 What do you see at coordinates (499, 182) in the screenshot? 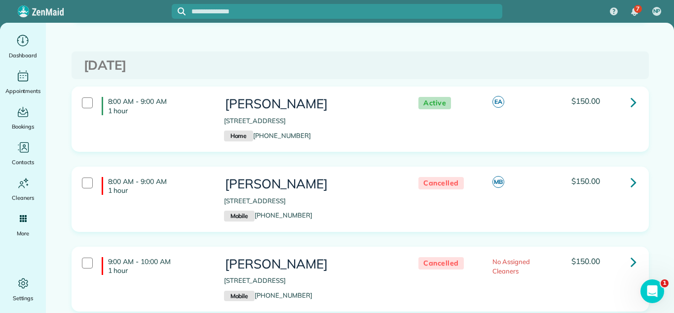
I see `span: MB` at bounding box center [499, 182].